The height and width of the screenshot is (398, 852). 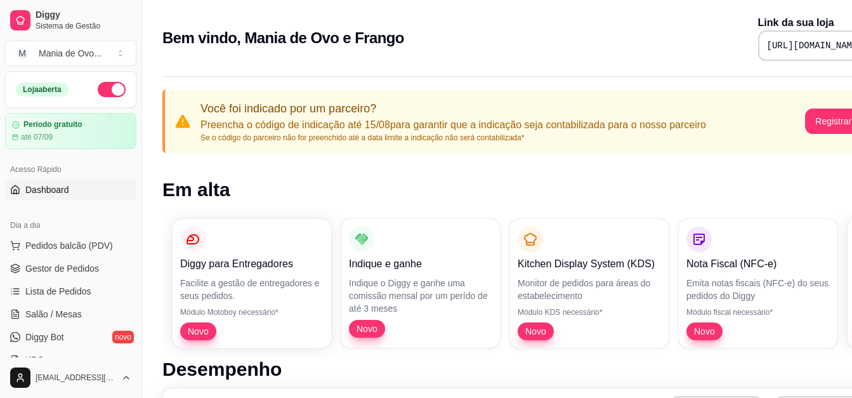 What do you see at coordinates (42, 89) in the screenshot?
I see `div: Loja aberta` at bounding box center [42, 89].